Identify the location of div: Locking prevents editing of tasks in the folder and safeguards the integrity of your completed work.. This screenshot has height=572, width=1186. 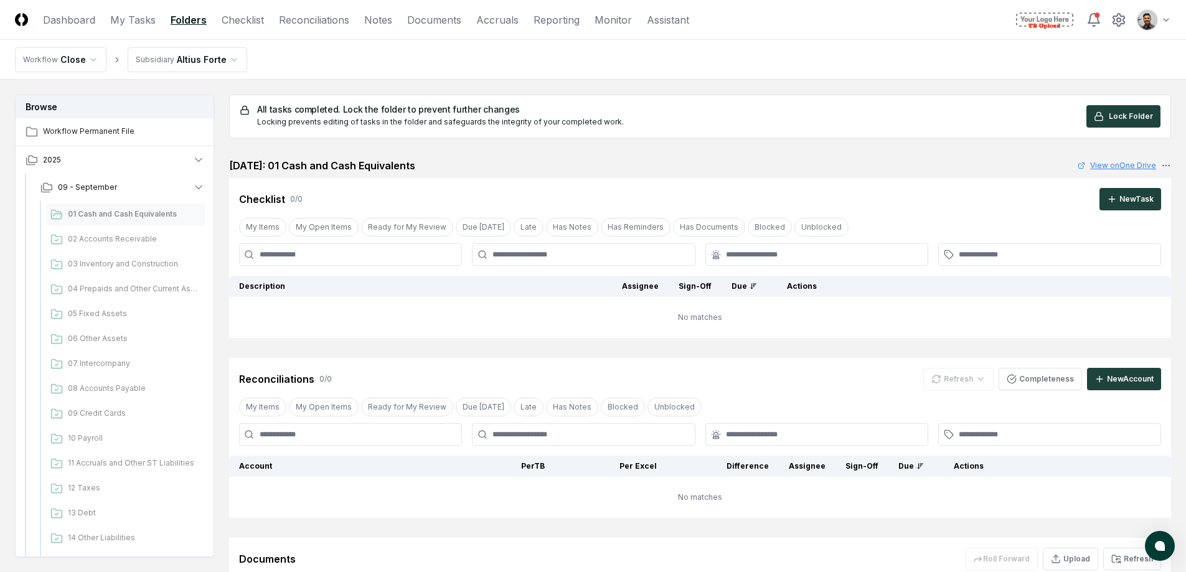
(440, 122).